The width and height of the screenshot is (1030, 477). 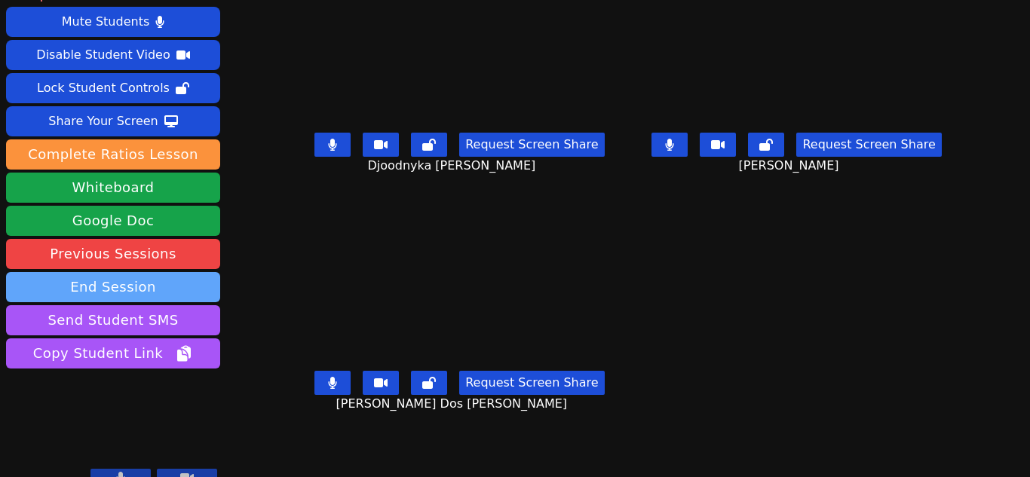 I want to click on button: Send Student SMS, so click(x=113, y=320).